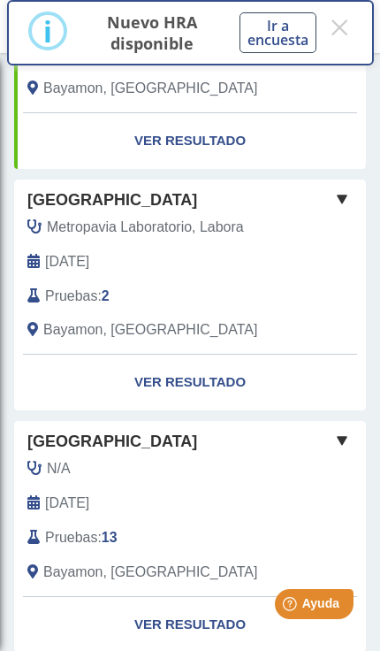 This screenshot has height=651, width=380. I want to click on b: 13, so click(110, 537).